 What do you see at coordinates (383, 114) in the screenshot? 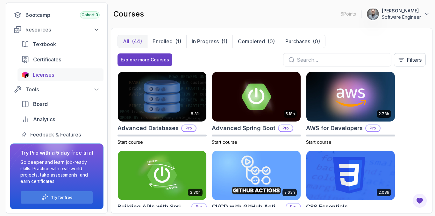
I see `p: 2.73h` at bounding box center [383, 114].